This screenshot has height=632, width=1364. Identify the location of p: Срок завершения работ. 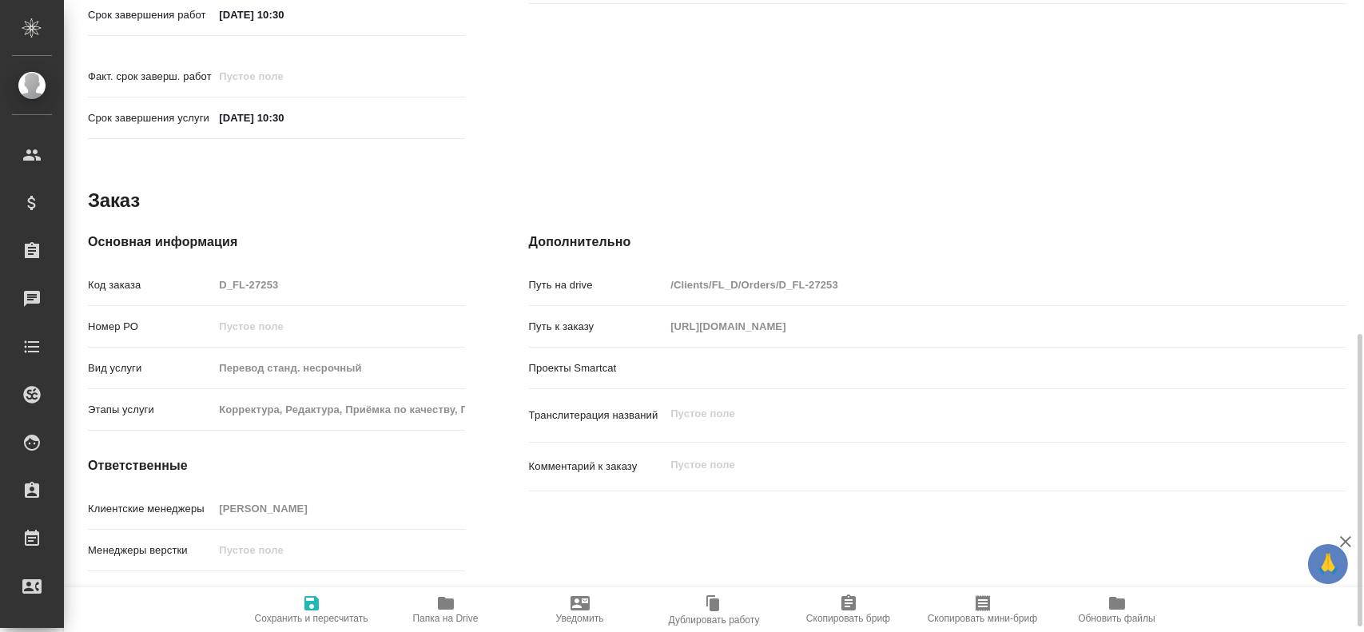
(150, 15).